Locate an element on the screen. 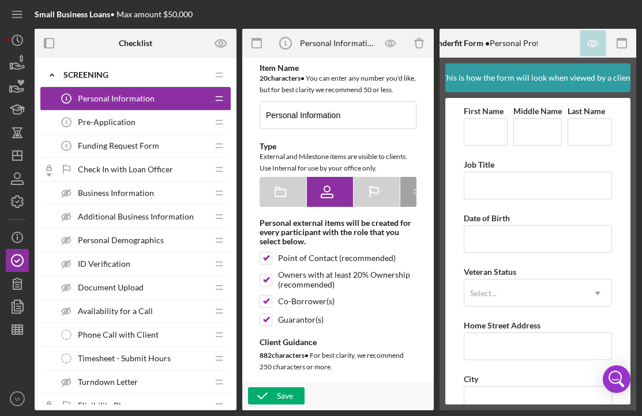 This screenshot has width=642, height=416. span: Personal Demographics is located at coordinates (121, 240).